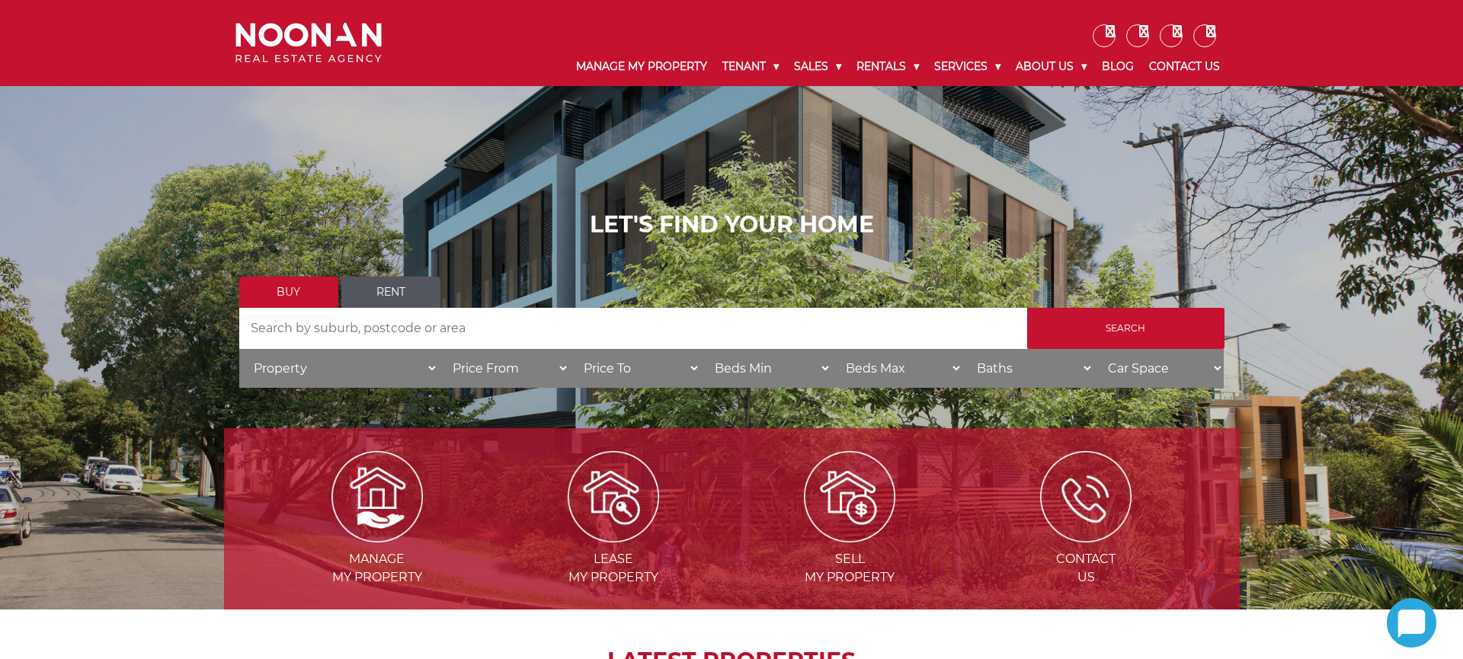 Image resolution: width=1463 pixels, height=659 pixels. What do you see at coordinates (309, 43) in the screenshot?
I see `img: Noonan Real Estate Agency` at bounding box center [309, 43].